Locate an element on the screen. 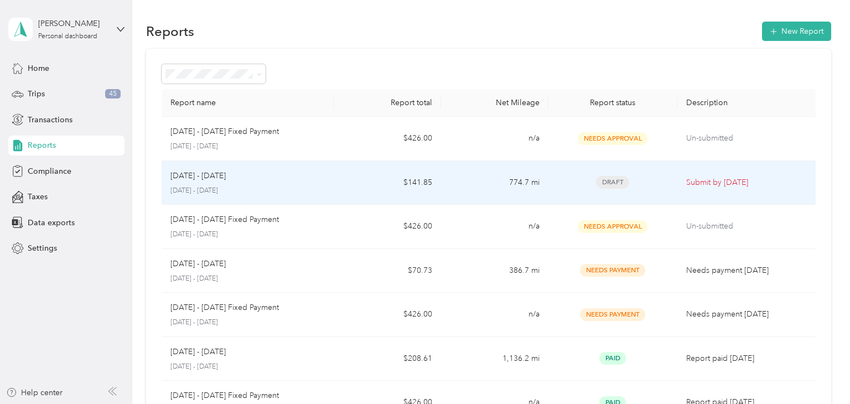 The image size is (850, 404). span: Settings is located at coordinates (42, 248).